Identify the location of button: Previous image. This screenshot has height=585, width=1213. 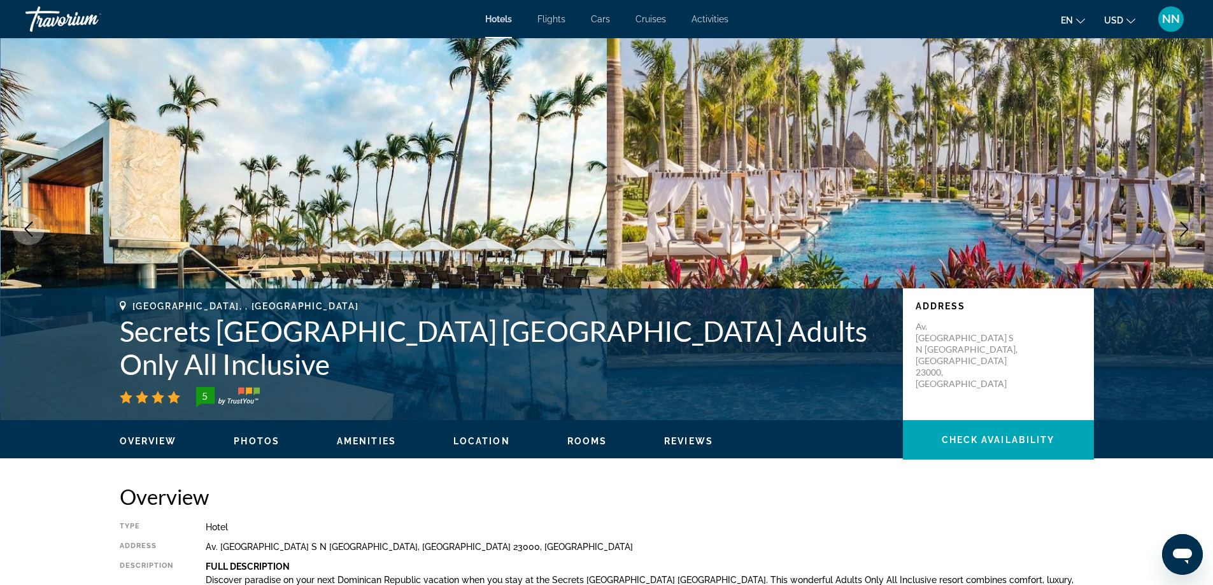
(29, 229).